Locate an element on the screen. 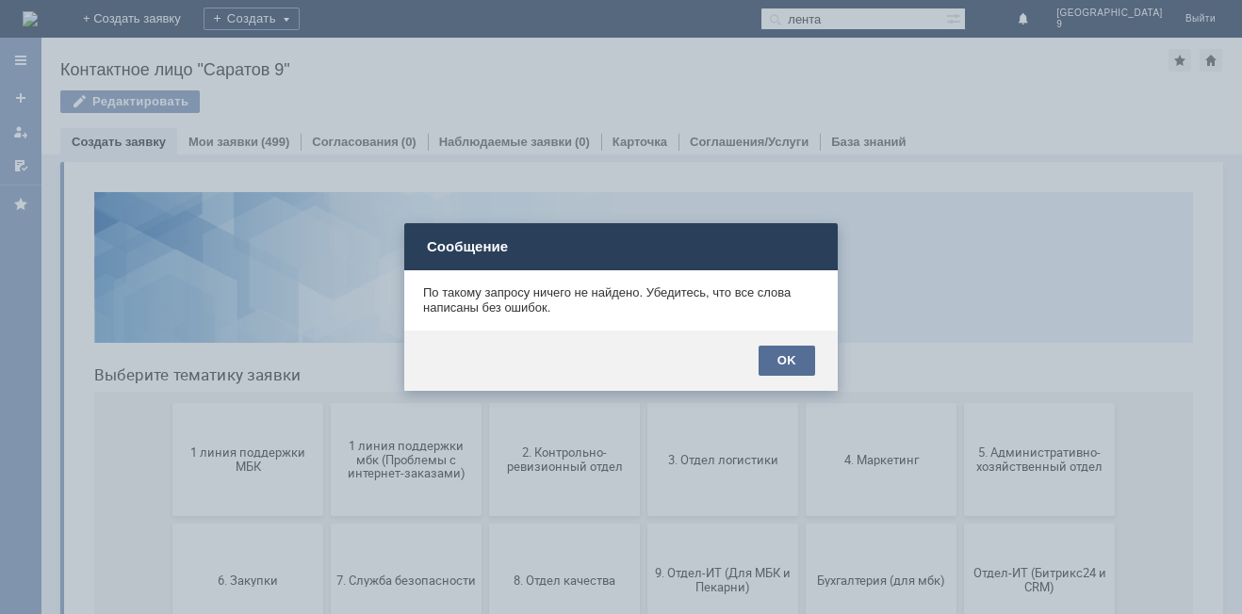 The width and height of the screenshot is (1242, 614). button: 4. Маркетинг is located at coordinates (802, 283).